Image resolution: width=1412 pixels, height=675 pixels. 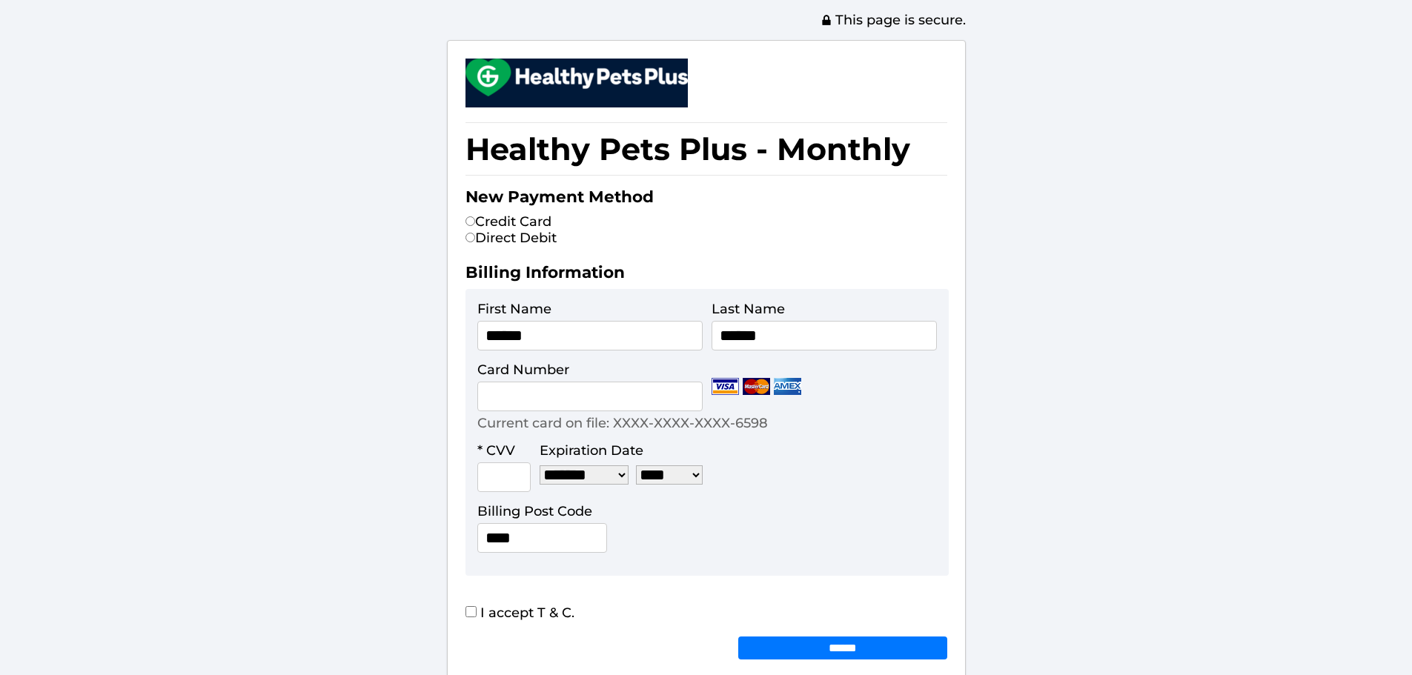 What do you see at coordinates (508, 222) in the screenshot?
I see `label: Credit Card` at bounding box center [508, 222].